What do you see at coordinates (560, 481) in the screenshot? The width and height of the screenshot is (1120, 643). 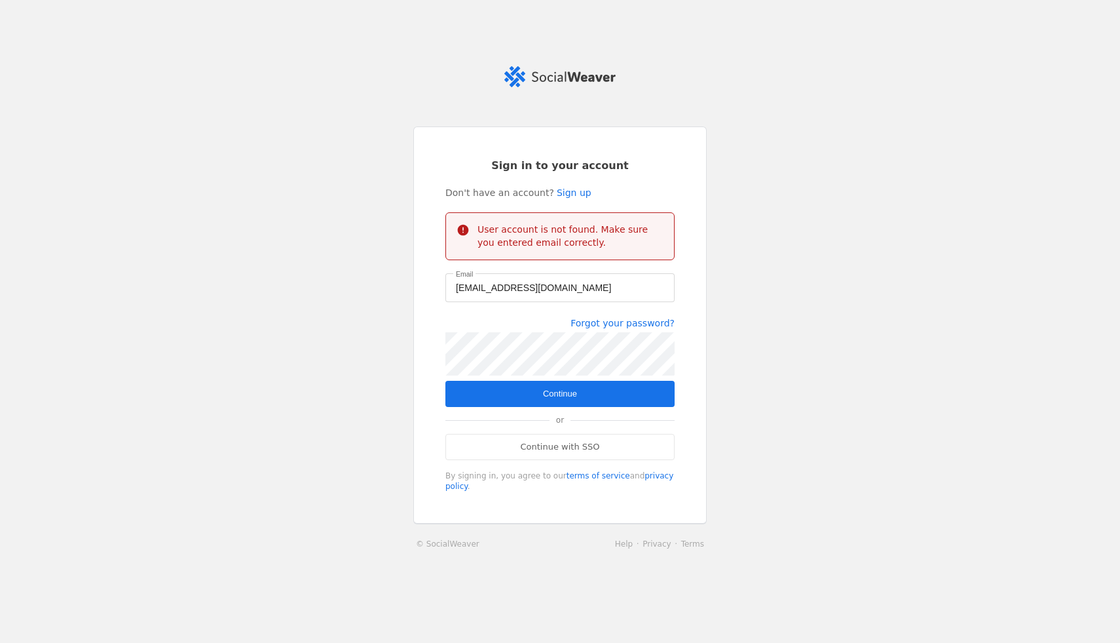 I see `a: privacy policy` at bounding box center [560, 481].